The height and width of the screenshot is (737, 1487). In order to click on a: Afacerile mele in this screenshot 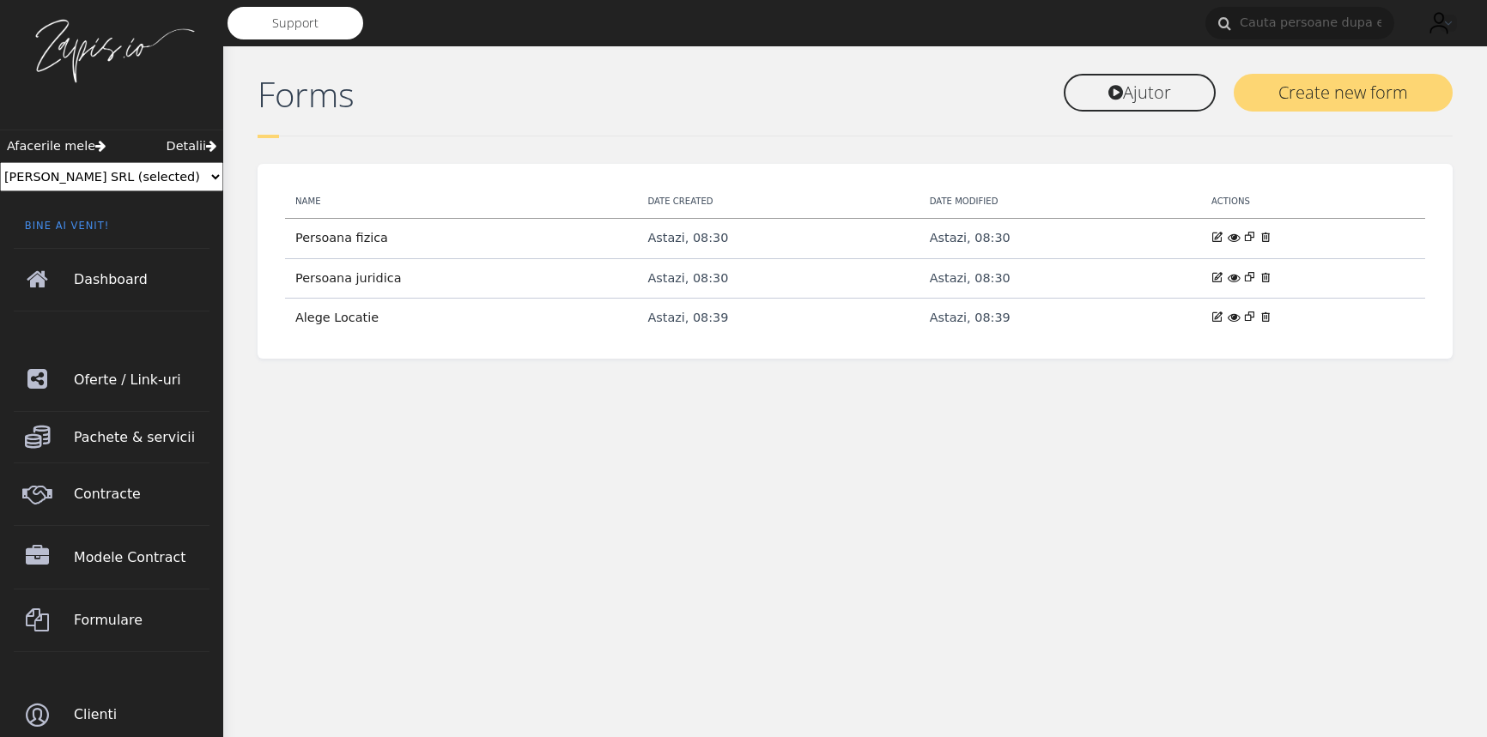, I will do `click(56, 147)`.